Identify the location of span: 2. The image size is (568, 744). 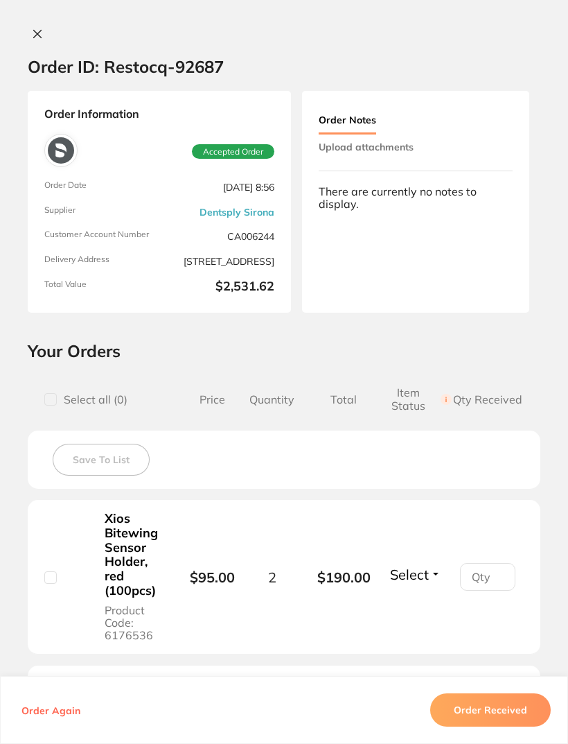
(272, 577).